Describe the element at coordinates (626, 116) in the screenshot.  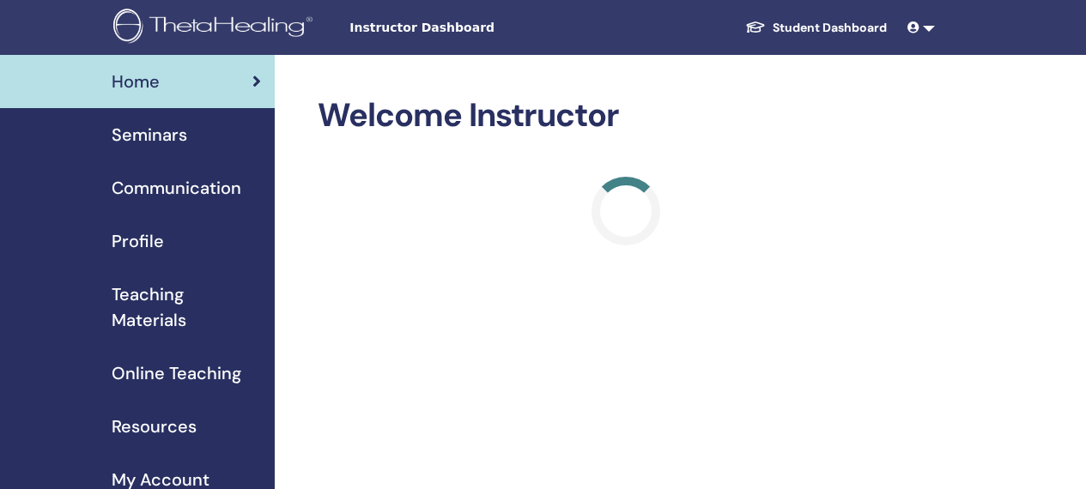
I see `h2: Welcome Instructor` at that location.